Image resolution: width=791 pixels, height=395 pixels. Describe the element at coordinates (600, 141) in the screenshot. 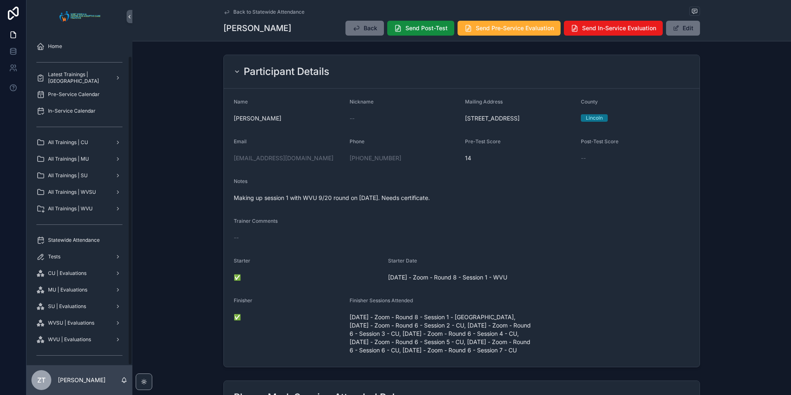

I see `span: Post-Test Score` at that location.